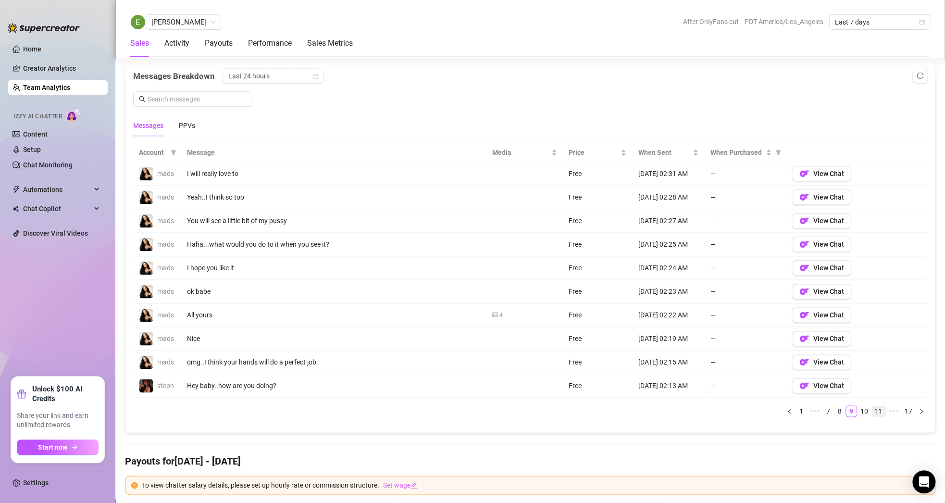 Image resolution: width=945 pixels, height=503 pixels. Describe the element at coordinates (851, 411) in the screenshot. I see `li: 9` at that location.